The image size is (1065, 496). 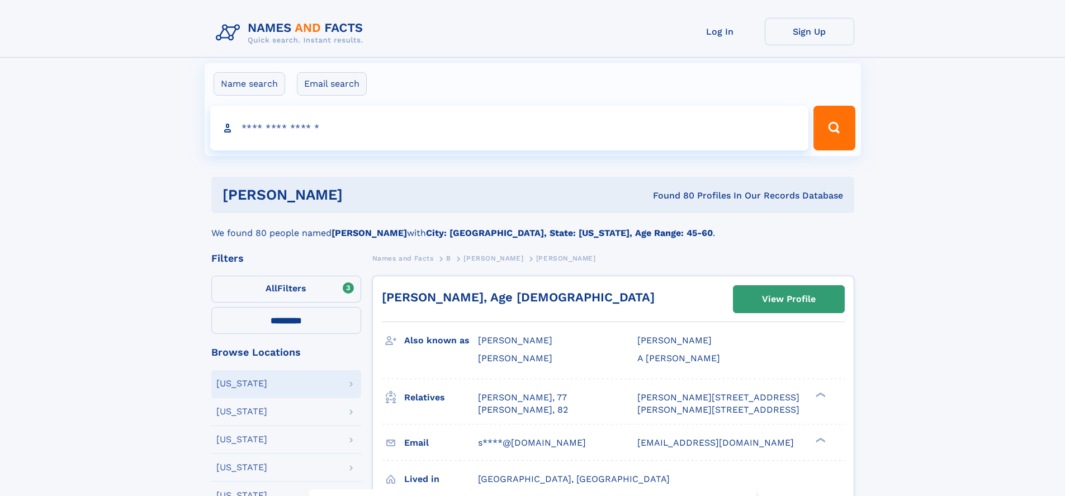 I want to click on a: View Profile, so click(x=789, y=299).